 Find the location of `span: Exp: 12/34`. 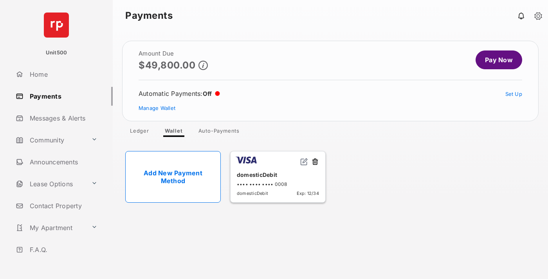

span: Exp: 12/34 is located at coordinates (308, 193).